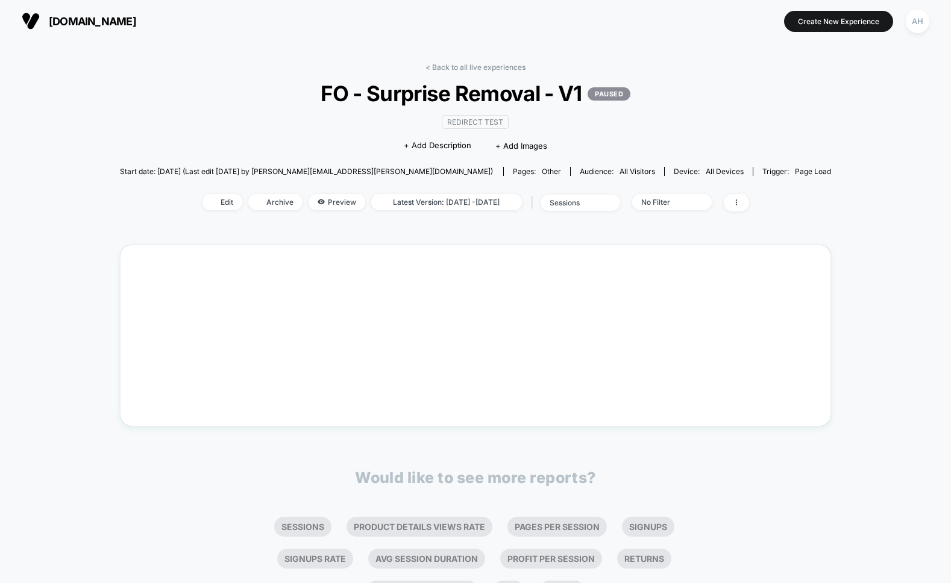 Image resolution: width=951 pixels, height=583 pixels. Describe the element at coordinates (637, 171) in the screenshot. I see `span: All Visitors` at that location.